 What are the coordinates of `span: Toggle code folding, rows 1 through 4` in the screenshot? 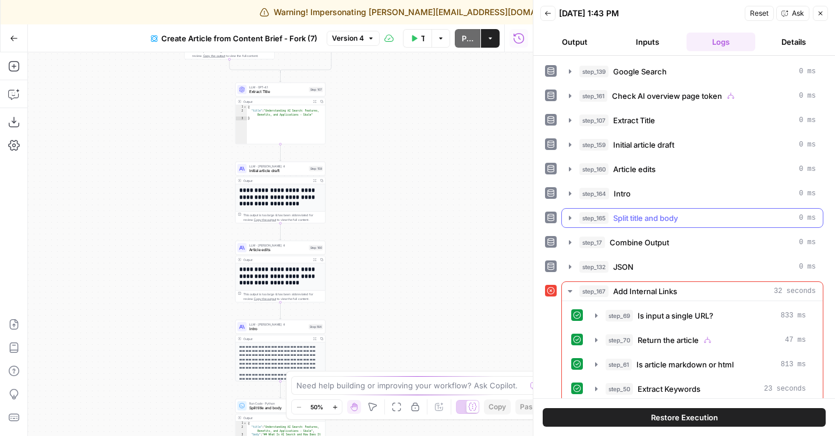 It's located at (245, 424).